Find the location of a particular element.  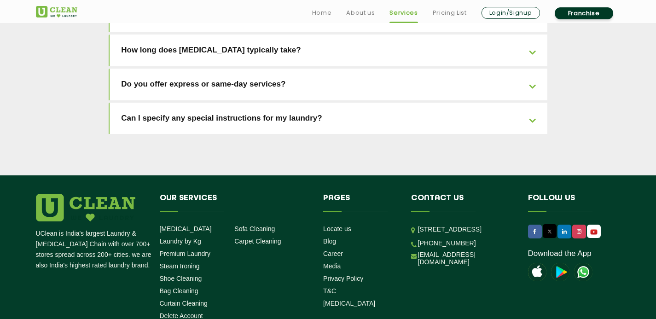

img: logo.png is located at coordinates (86, 208).